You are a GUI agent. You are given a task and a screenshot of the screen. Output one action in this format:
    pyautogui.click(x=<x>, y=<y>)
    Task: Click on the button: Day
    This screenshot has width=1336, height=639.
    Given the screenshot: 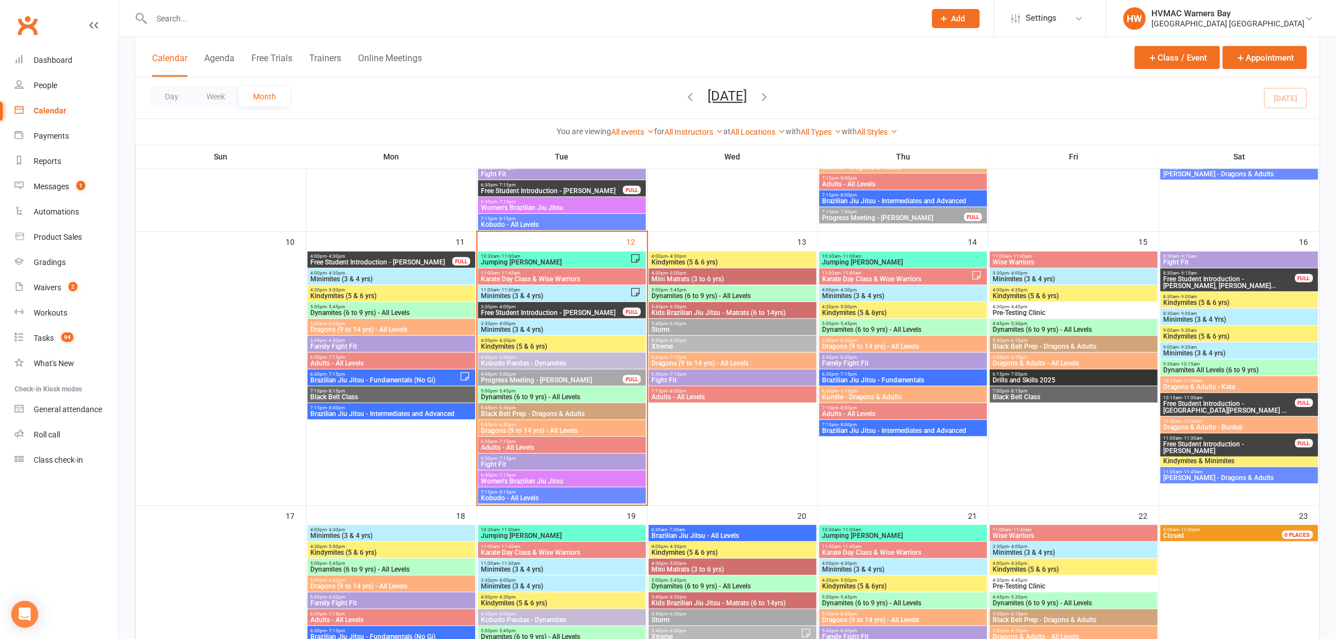 What is the action you would take?
    pyautogui.click(x=172, y=97)
    